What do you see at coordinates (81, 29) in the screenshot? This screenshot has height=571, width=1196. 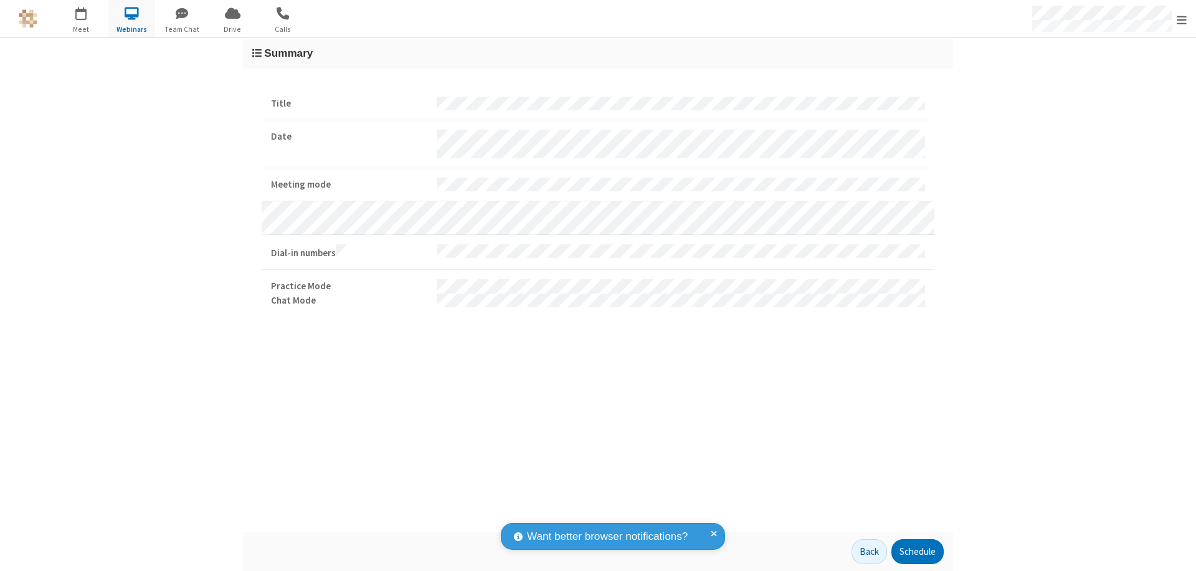 I see `span: Meet` at bounding box center [81, 29].